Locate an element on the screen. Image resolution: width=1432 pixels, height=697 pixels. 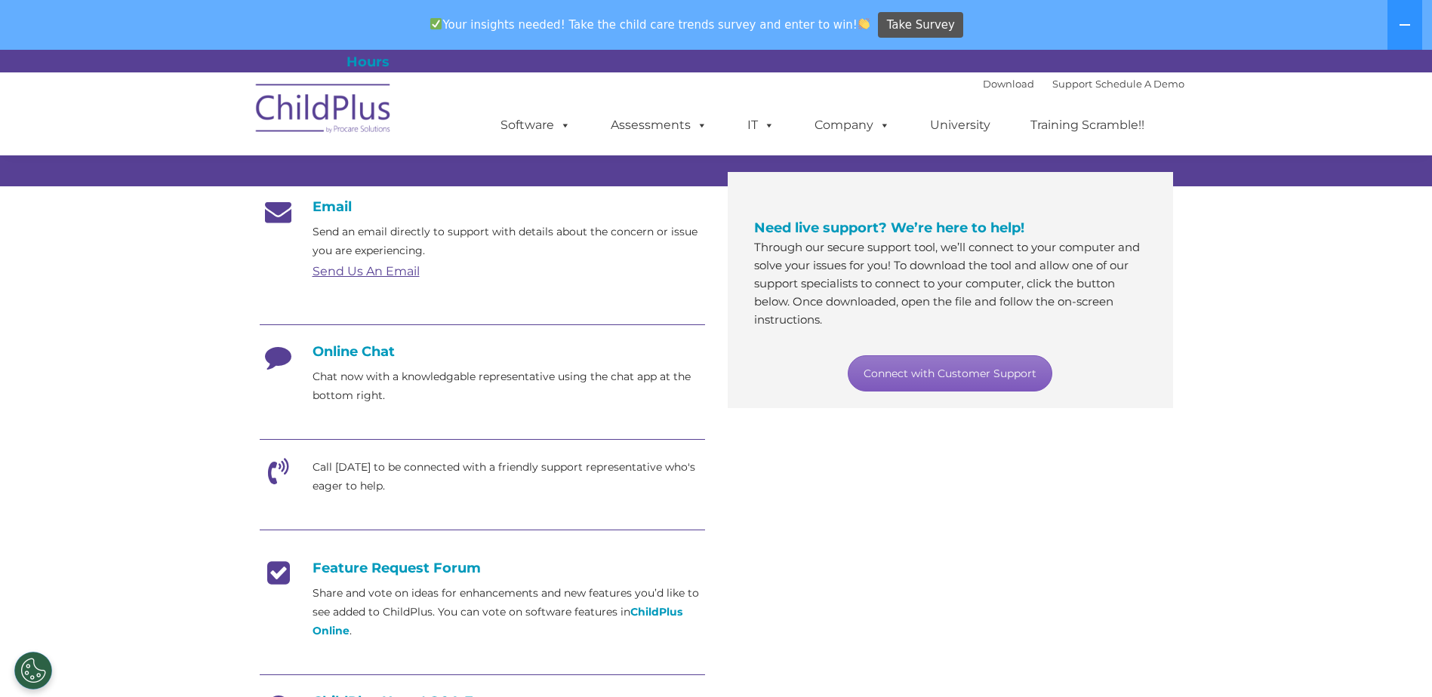
button: Cookies Settings is located at coordinates (33, 671).